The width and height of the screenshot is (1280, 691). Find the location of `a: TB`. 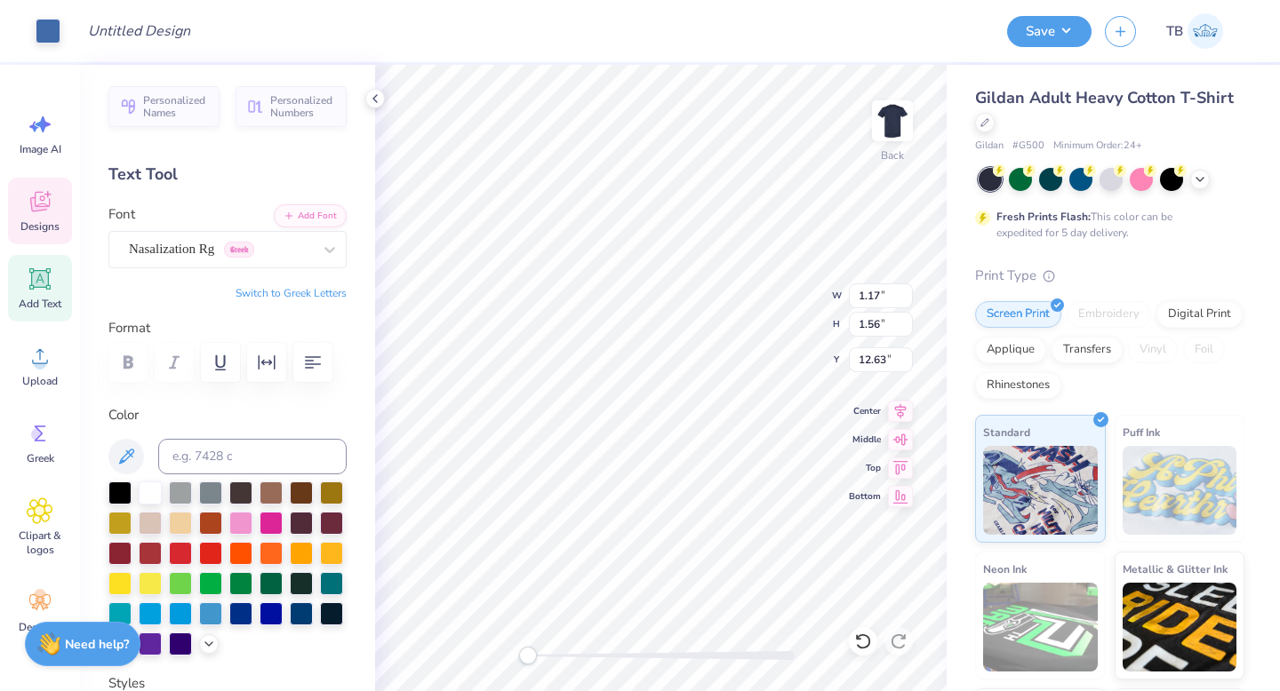

a: TB is located at coordinates (1194, 31).